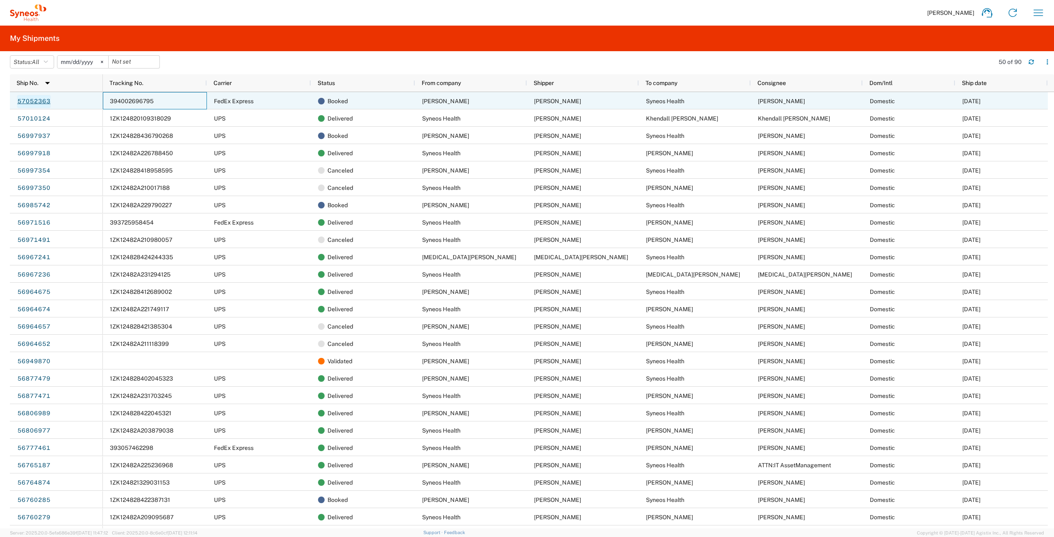  Describe the element at coordinates (34, 223) in the screenshot. I see `a: 56971516` at that location.